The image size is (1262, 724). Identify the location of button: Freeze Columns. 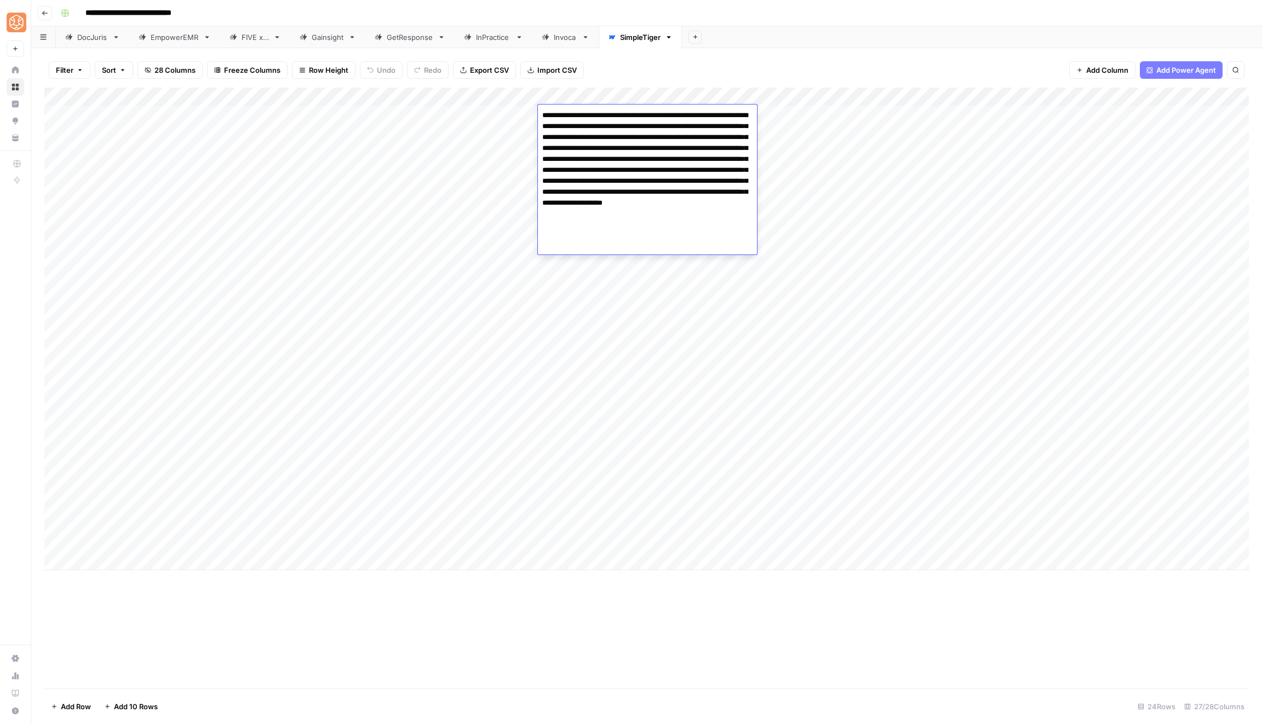
(247, 70).